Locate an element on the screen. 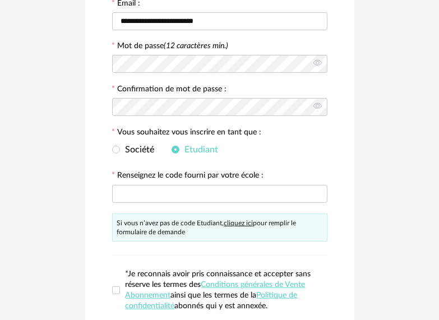  span: Société is located at coordinates (137, 150).